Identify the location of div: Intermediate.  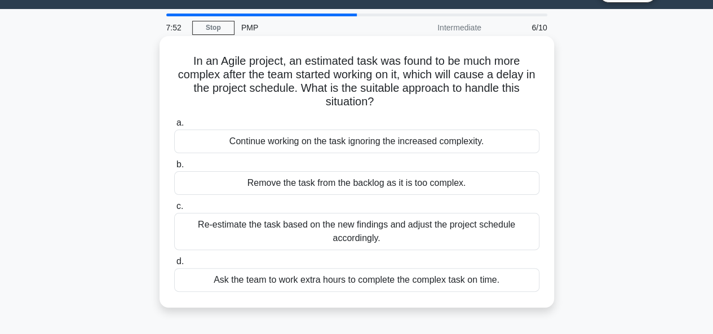
(438, 28).